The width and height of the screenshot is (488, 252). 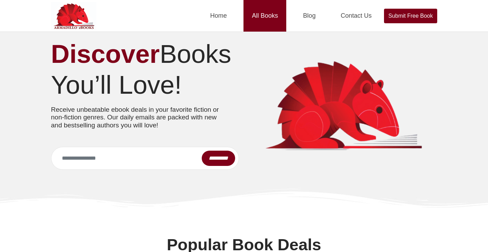 I want to click on img: armadilloebooks, so click(x=343, y=107).